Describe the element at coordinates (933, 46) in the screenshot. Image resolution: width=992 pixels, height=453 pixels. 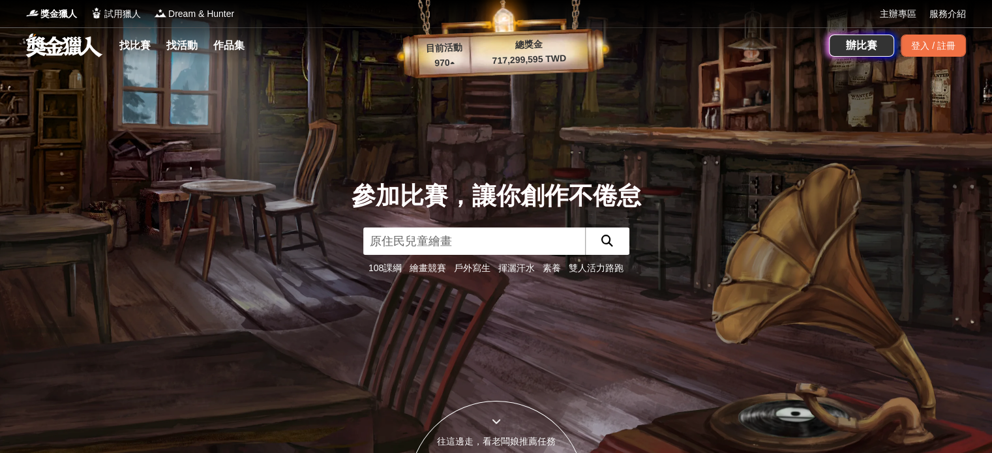
I see `div: 登入 / 註冊` at that location.